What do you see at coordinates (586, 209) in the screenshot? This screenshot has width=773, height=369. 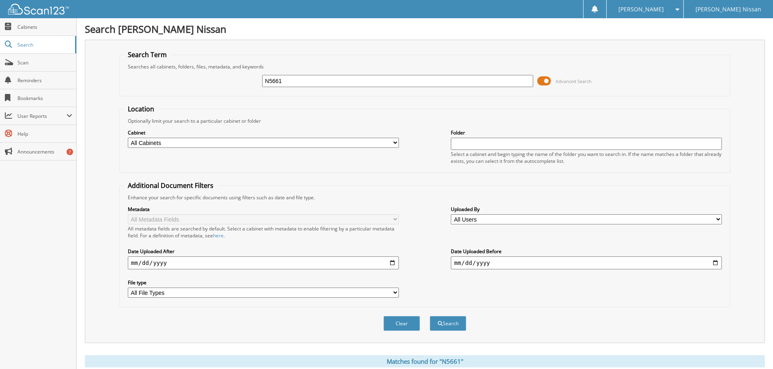 I see `label: Uploaded By` at bounding box center [586, 209].